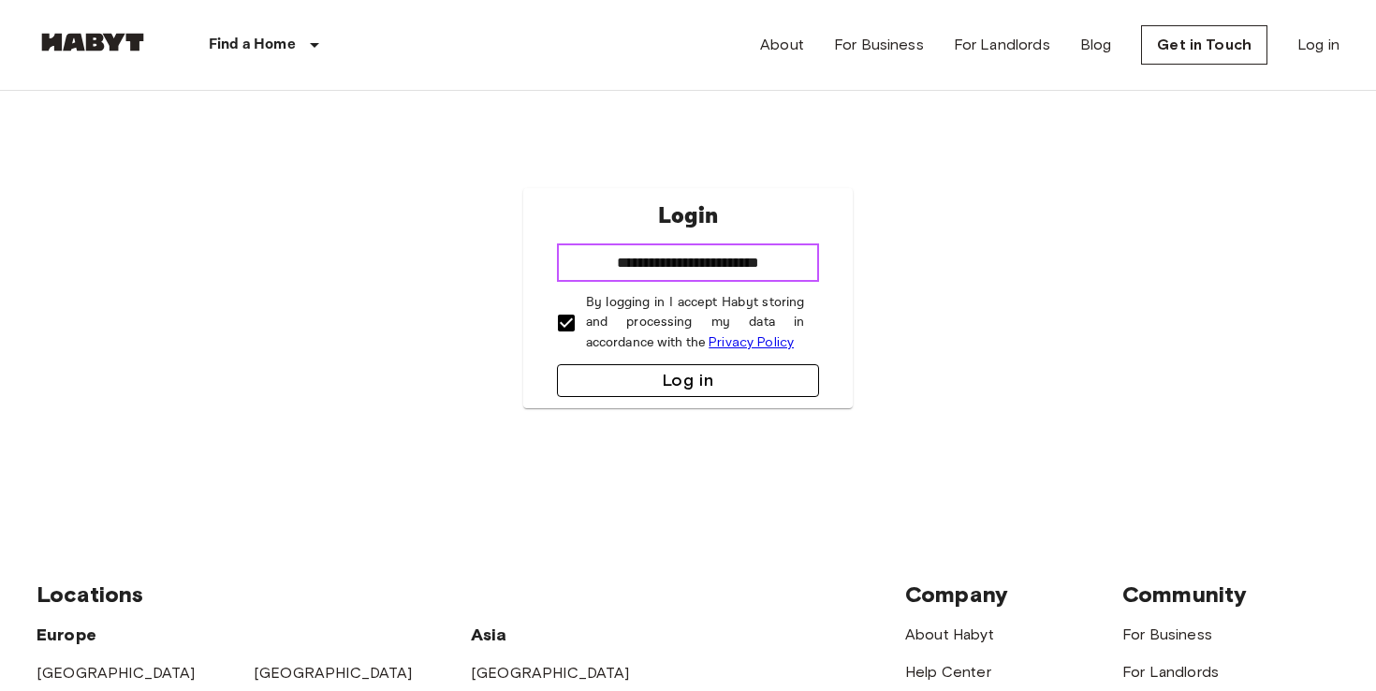 The image size is (1376, 691). I want to click on img: Habyt, so click(93, 42).